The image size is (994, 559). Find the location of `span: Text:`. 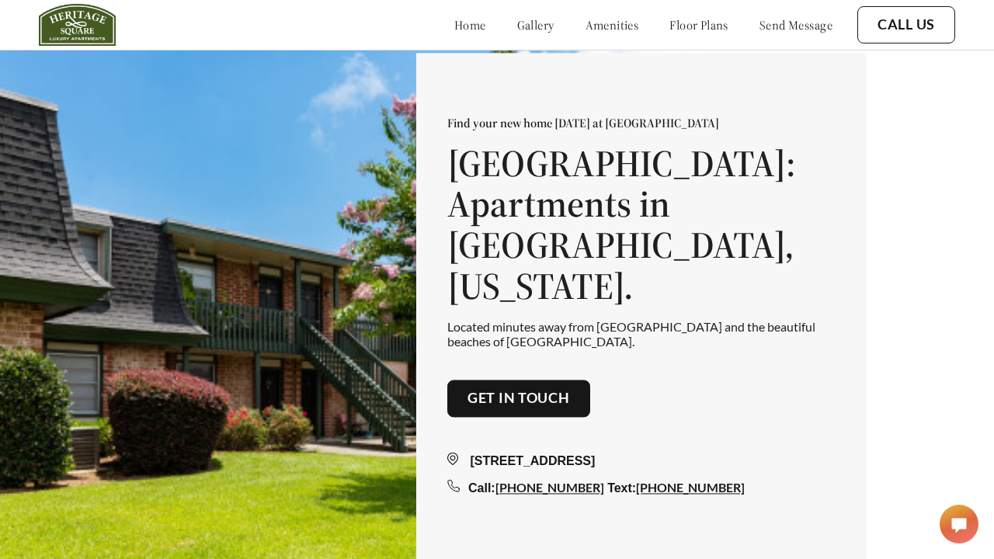

span: Text: is located at coordinates (621, 488).